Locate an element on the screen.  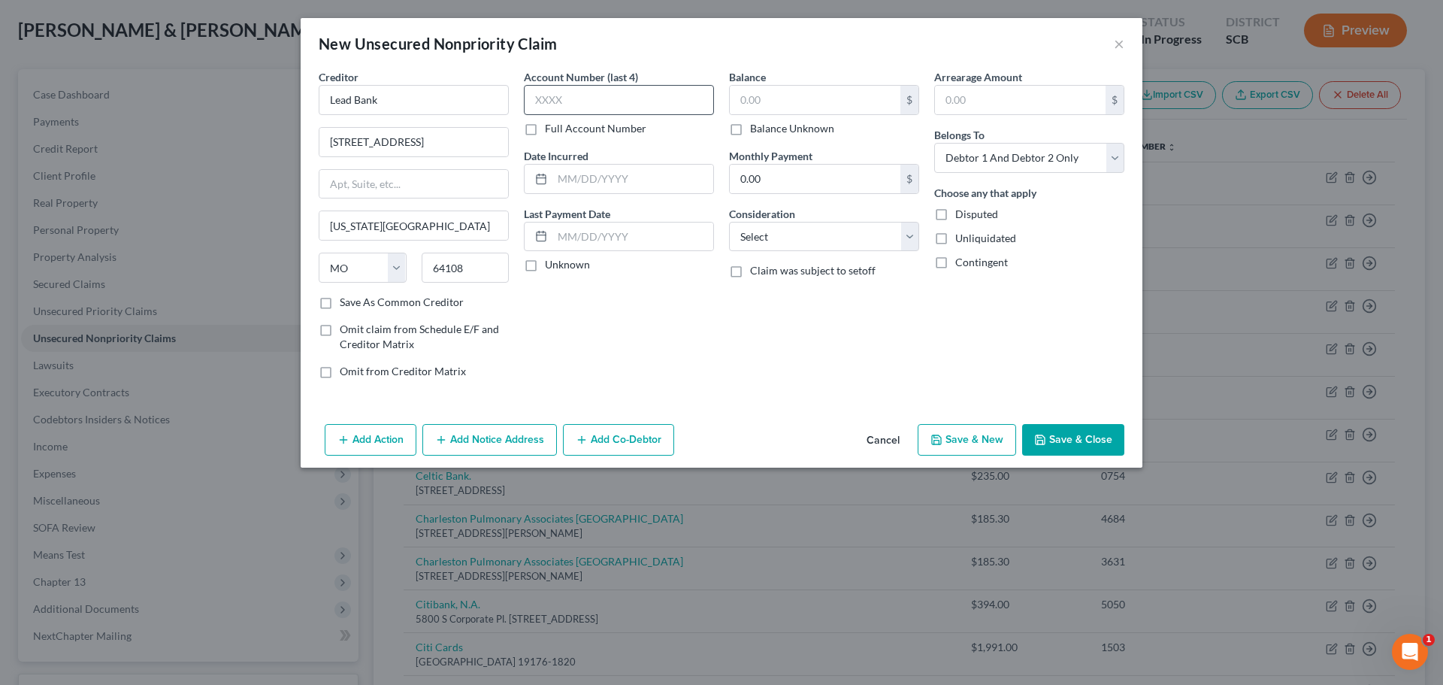
input: Enter address... is located at coordinates (413, 142).